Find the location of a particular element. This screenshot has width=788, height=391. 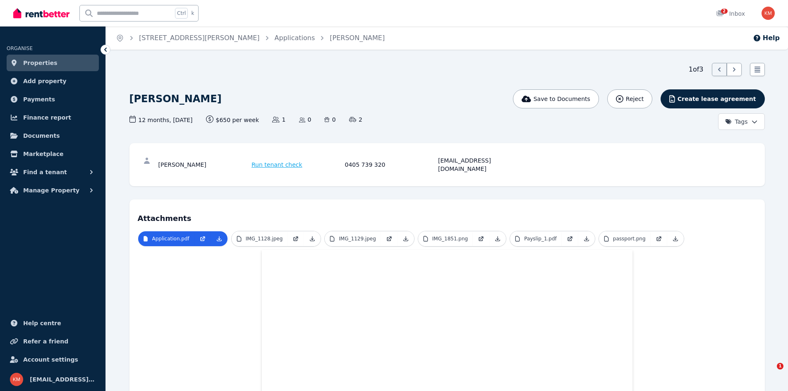

a: Account settings is located at coordinates (53, 360).